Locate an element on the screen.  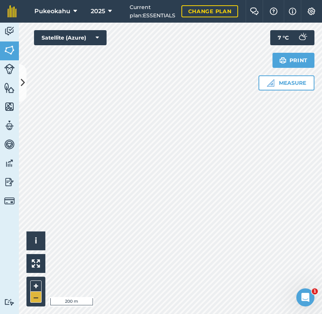
span: Current plan : ESSENTIALS is located at coordinates (152, 11).